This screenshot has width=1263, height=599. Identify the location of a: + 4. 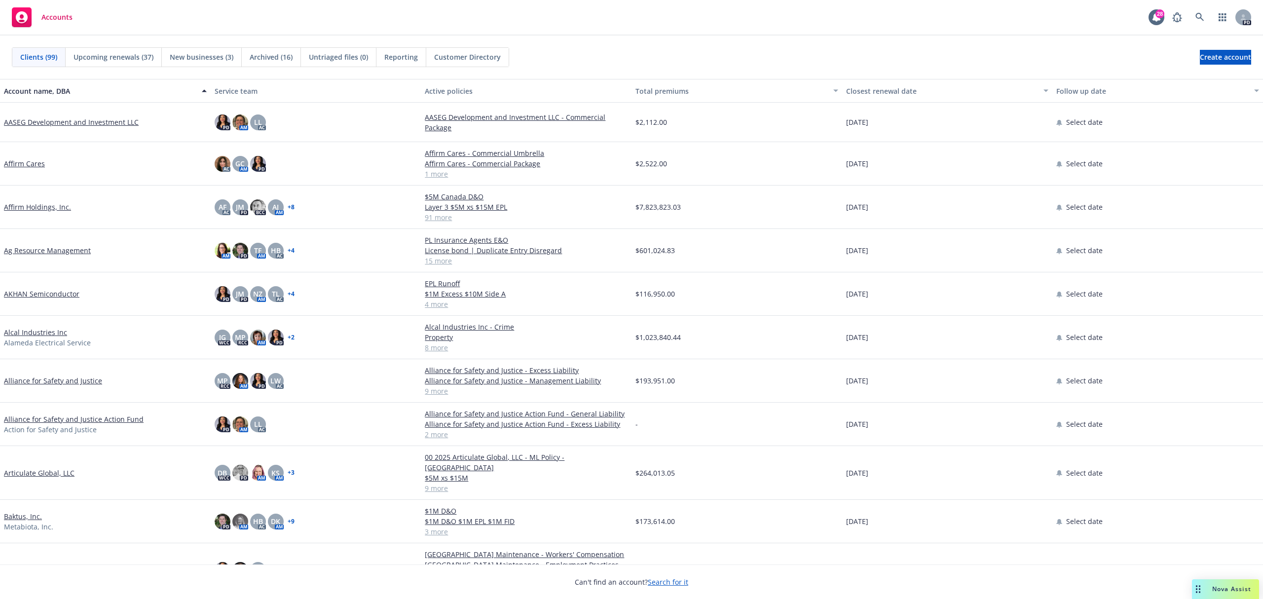
(291, 251).